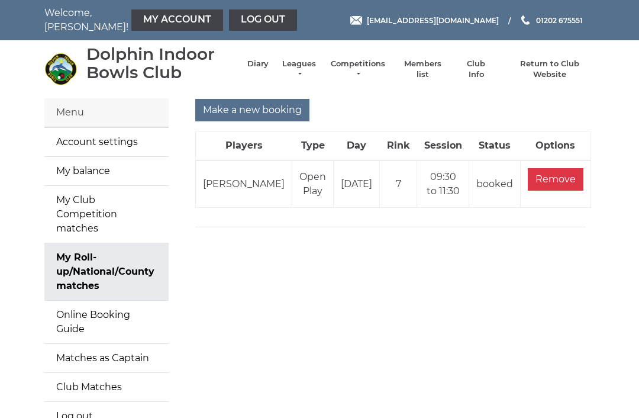 The height and width of the screenshot is (418, 639). What do you see at coordinates (556, 179) in the screenshot?
I see `input: Remove` at bounding box center [556, 179].